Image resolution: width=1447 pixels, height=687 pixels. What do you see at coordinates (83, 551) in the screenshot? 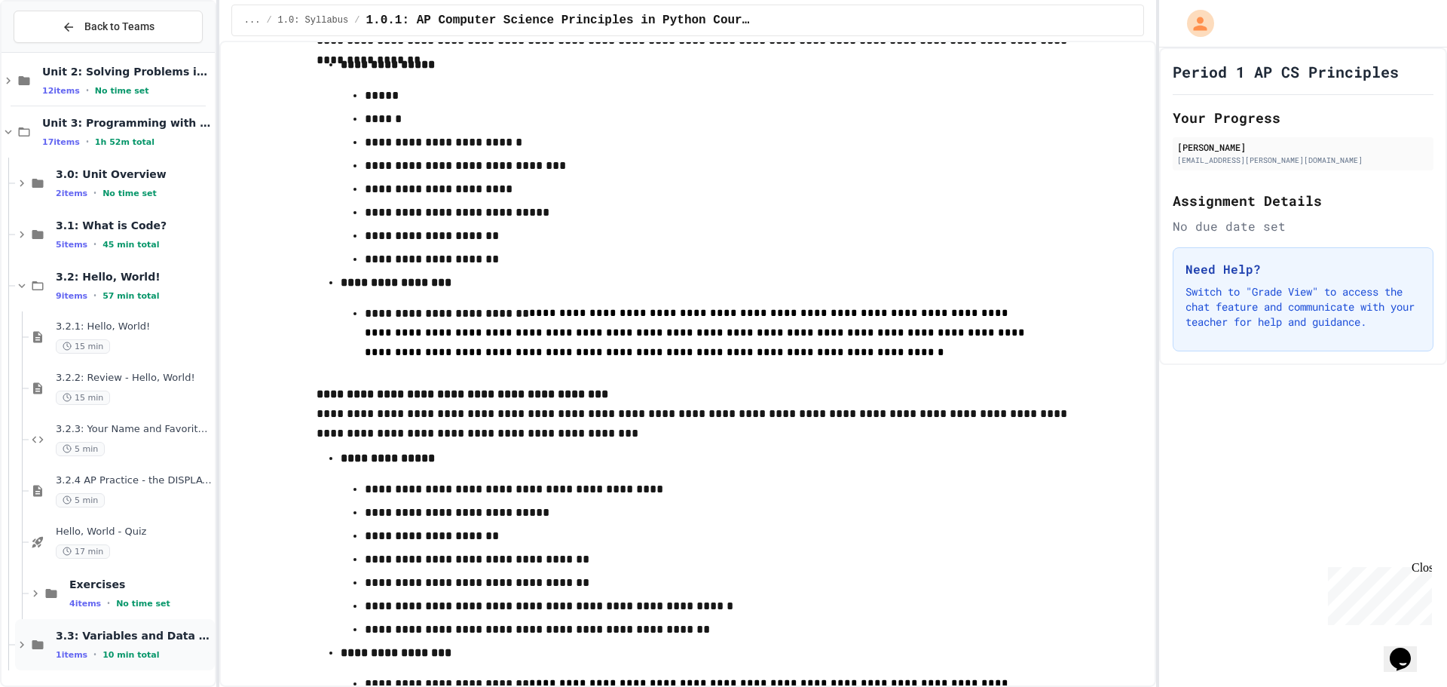
I see `span: 17 min` at bounding box center [83, 551].